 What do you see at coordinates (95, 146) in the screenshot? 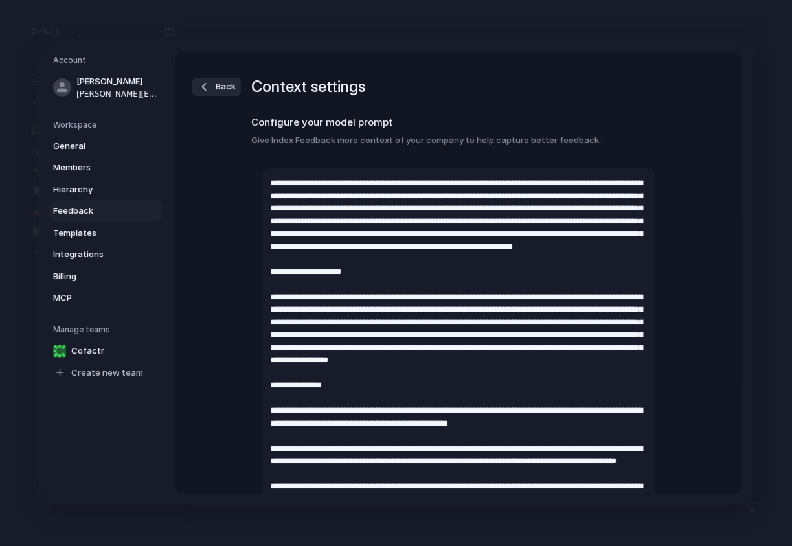
I see `span: General` at bounding box center [95, 146].